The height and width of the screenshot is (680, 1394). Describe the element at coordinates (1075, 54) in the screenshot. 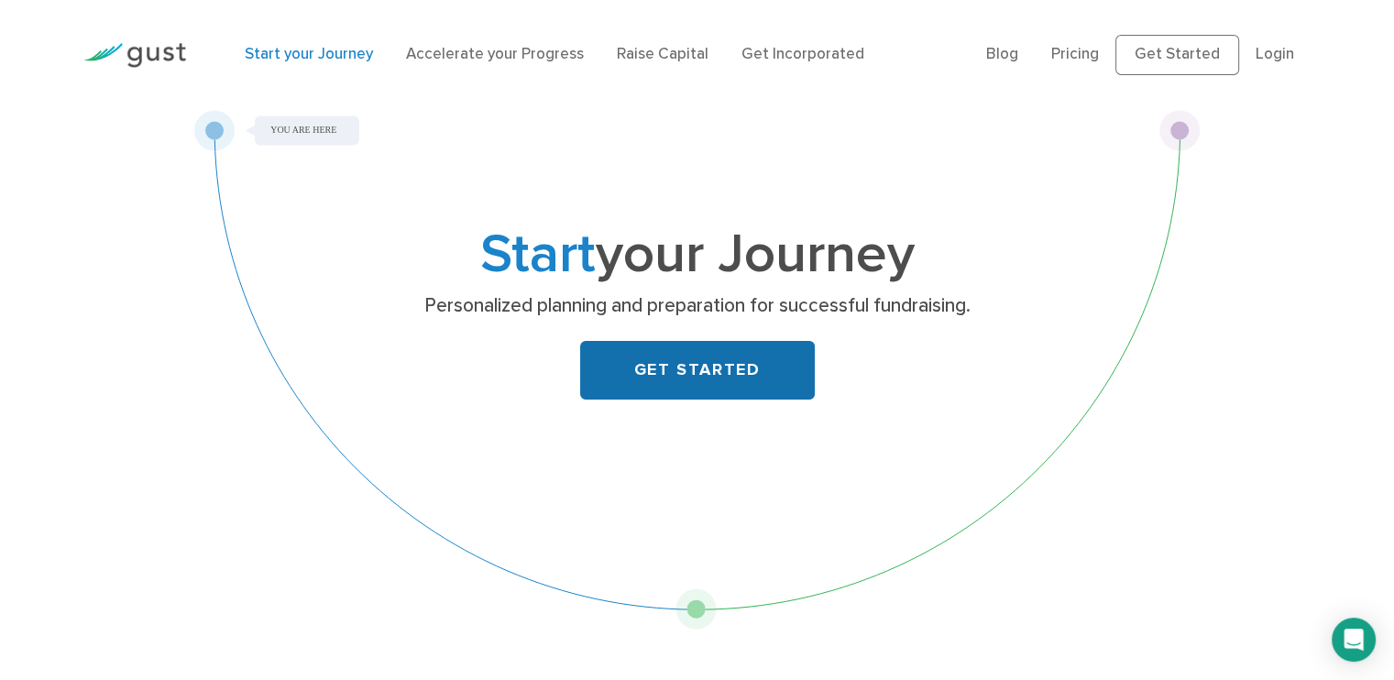

I see `a: Pricing` at that location.